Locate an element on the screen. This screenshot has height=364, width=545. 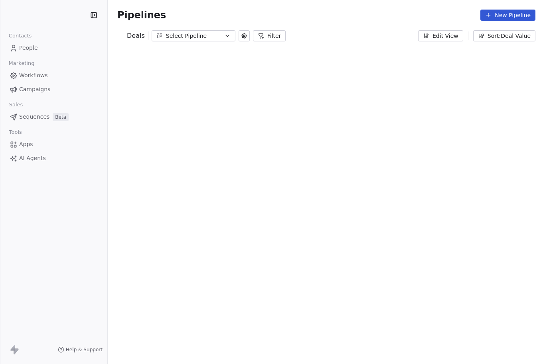
button: Filter is located at coordinates (269, 36).